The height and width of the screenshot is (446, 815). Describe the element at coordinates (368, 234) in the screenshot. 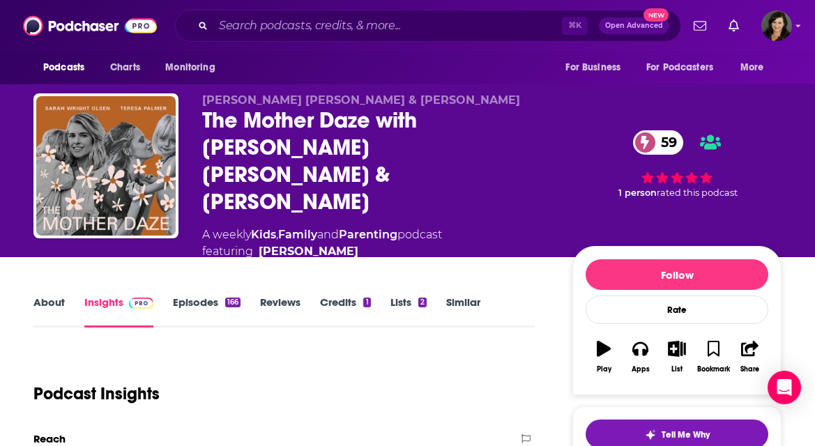

I see `a: Parenting` at that location.